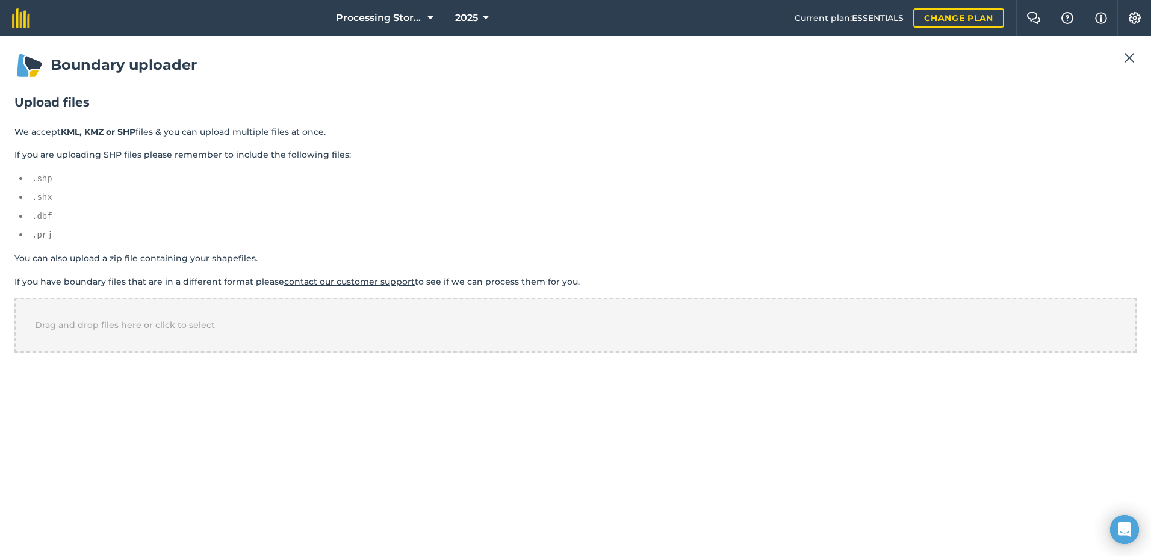 This screenshot has width=1151, height=556. What do you see at coordinates (576, 65) in the screenshot?
I see `h1: Boundary uploader` at bounding box center [576, 65].